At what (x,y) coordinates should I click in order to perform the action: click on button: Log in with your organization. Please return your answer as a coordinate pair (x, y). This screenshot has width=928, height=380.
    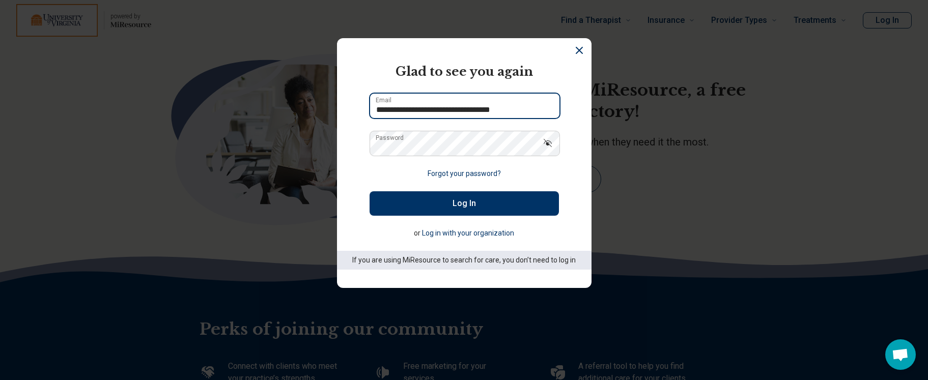
    Looking at the image, I should click on (468, 233).